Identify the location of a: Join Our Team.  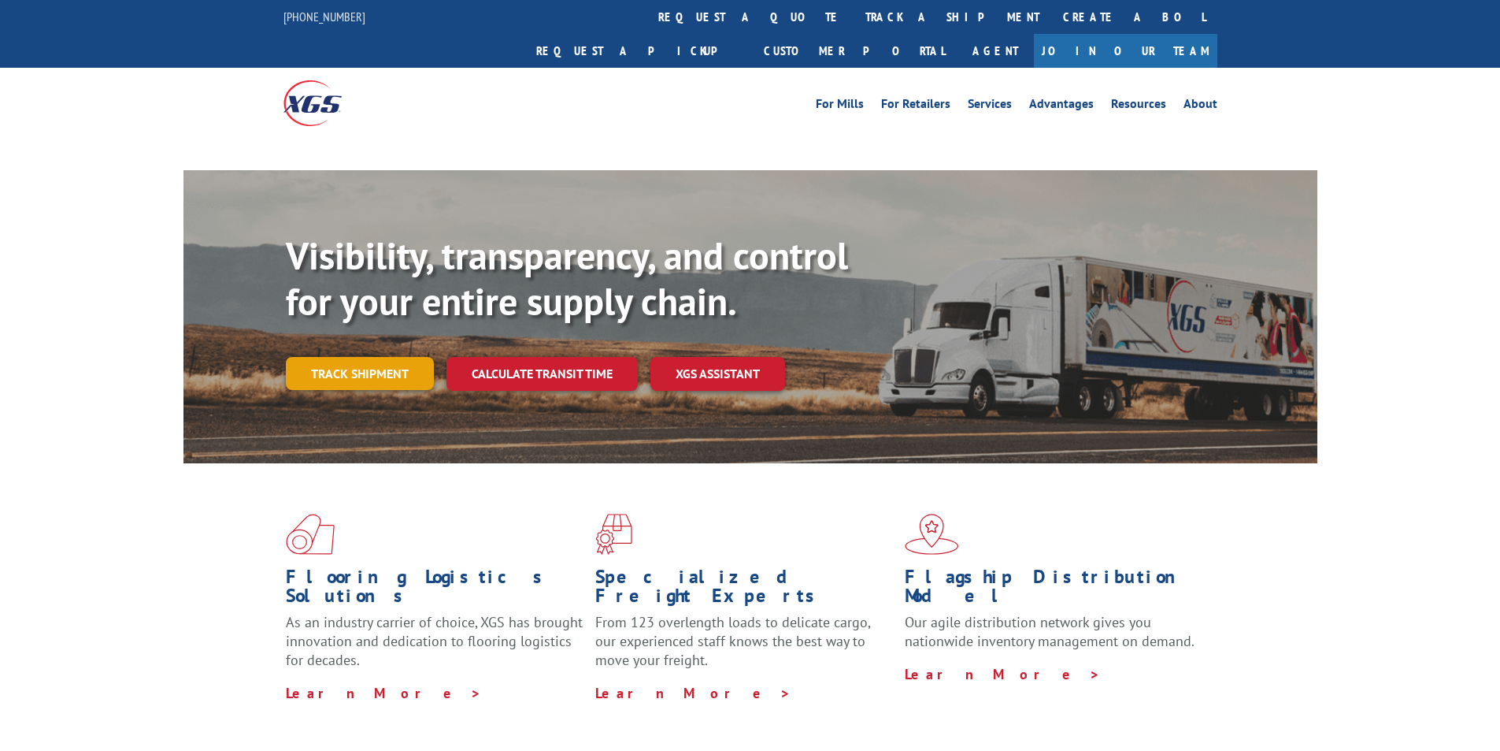
(1125, 50).